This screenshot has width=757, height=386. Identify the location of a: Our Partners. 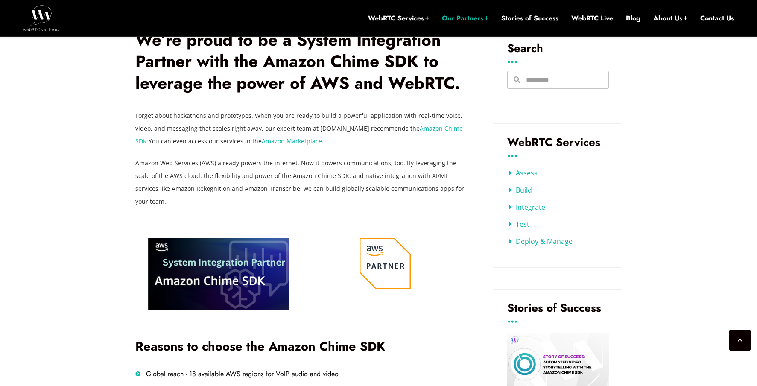
(465, 18).